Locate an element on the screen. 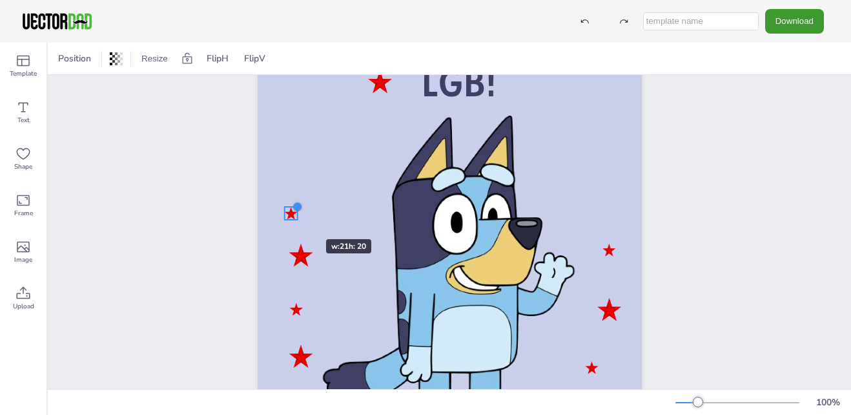 This screenshot has height=415, width=851. span: Shape is located at coordinates (23, 167).